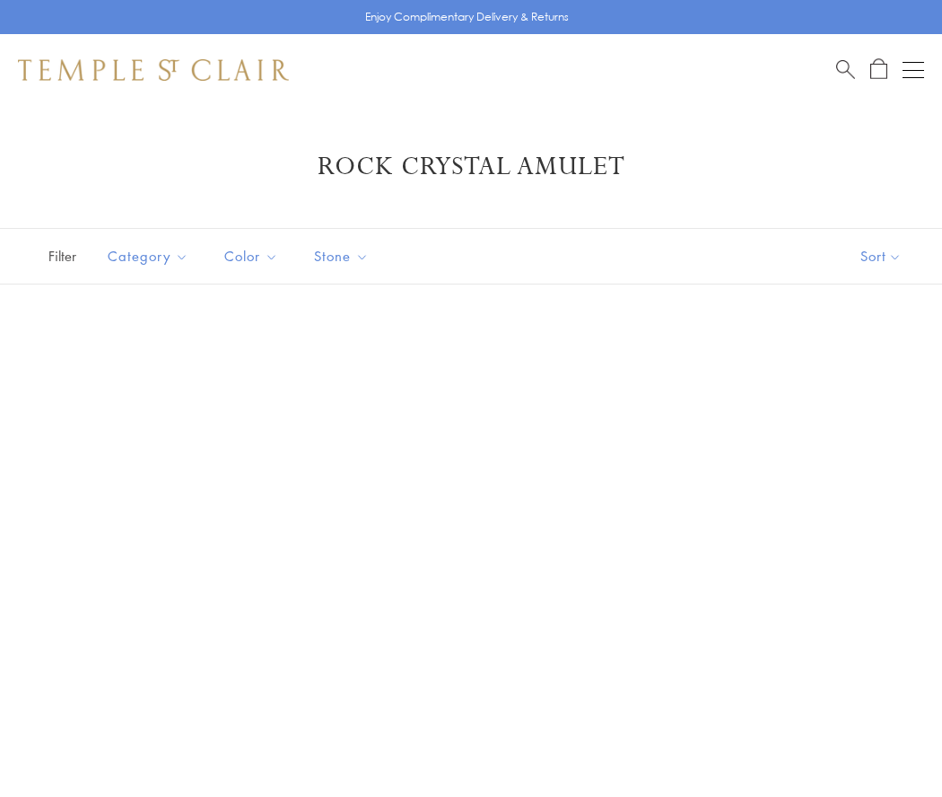  Describe the element at coordinates (878, 69) in the screenshot. I see `a: Open Shopping Bag` at that location.